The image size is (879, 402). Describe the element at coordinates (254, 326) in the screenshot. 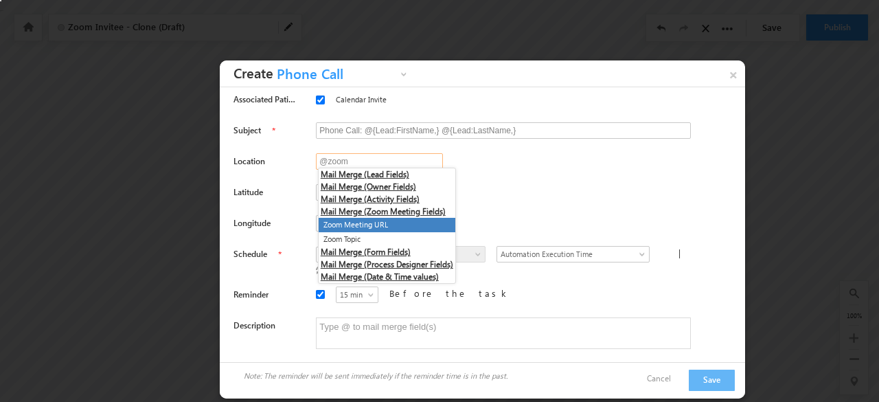

I see `label: Description` at that location.